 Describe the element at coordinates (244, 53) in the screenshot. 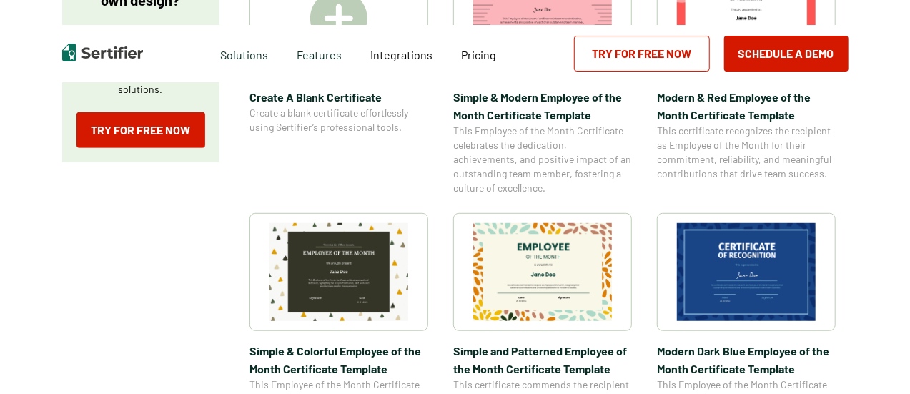

I see `span: Solutions` at that location.